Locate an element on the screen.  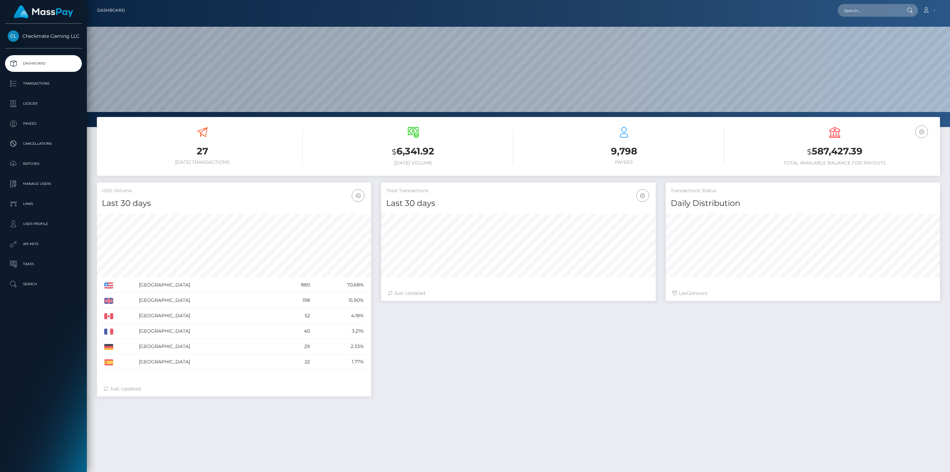
h5: USD Volume is located at coordinates (234, 191).